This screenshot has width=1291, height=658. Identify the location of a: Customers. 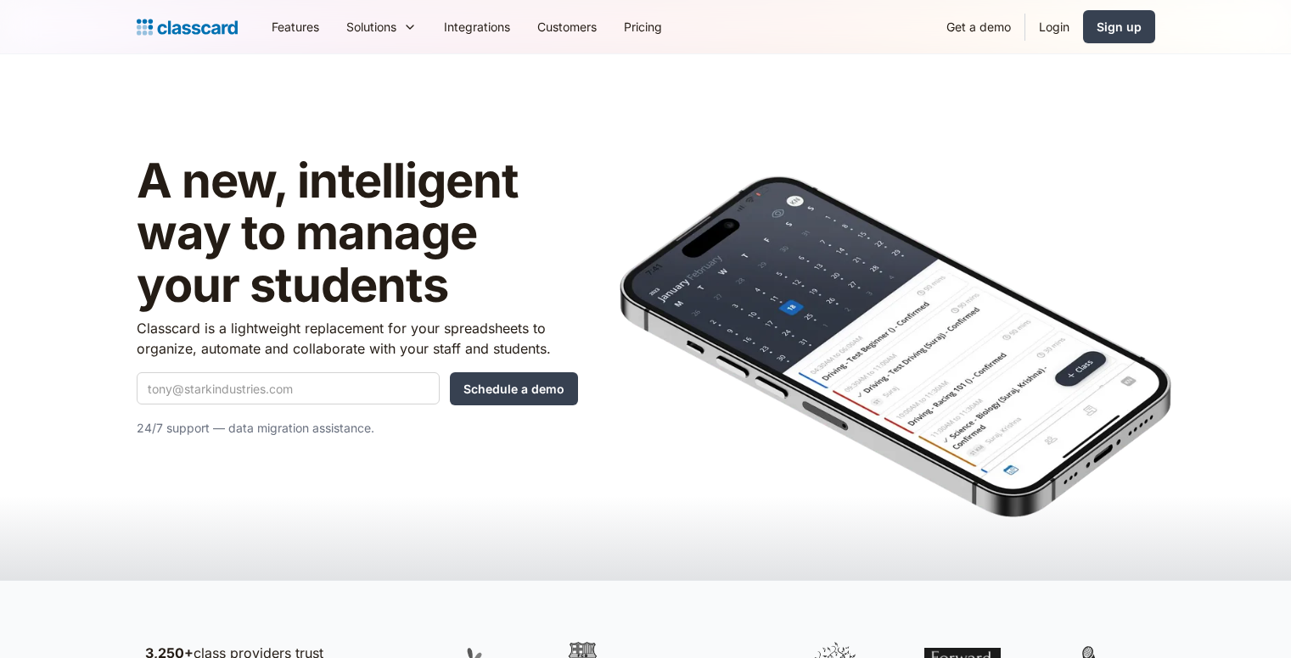
(567, 26).